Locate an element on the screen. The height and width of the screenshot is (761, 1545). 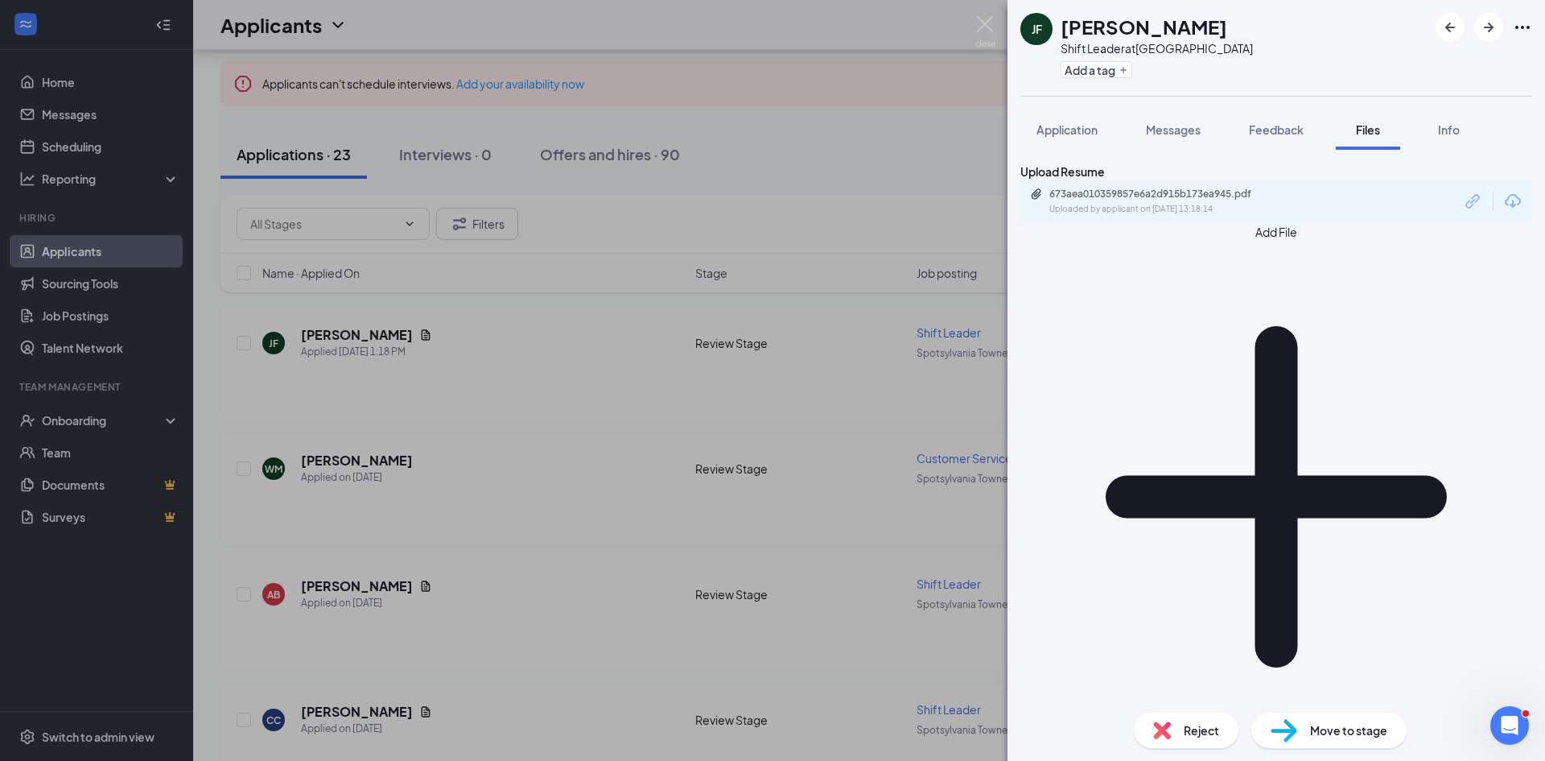
span: Messages is located at coordinates (1173, 130).